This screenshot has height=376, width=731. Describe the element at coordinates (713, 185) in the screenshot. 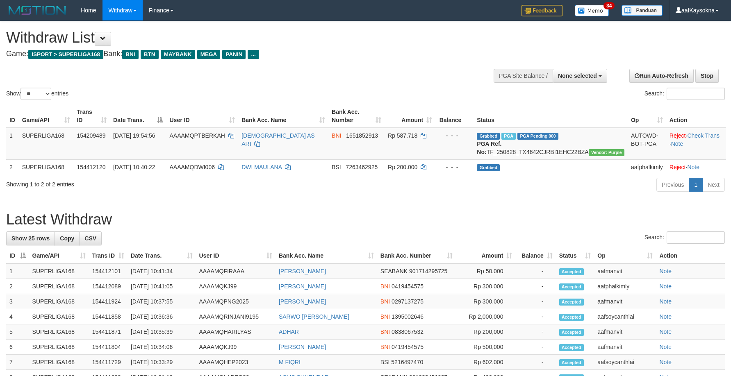

I see `a: Next` at that location.